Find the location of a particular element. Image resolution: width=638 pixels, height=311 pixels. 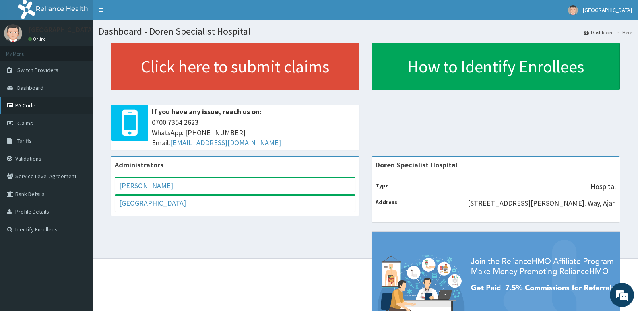

b: Address is located at coordinates (386, 202).